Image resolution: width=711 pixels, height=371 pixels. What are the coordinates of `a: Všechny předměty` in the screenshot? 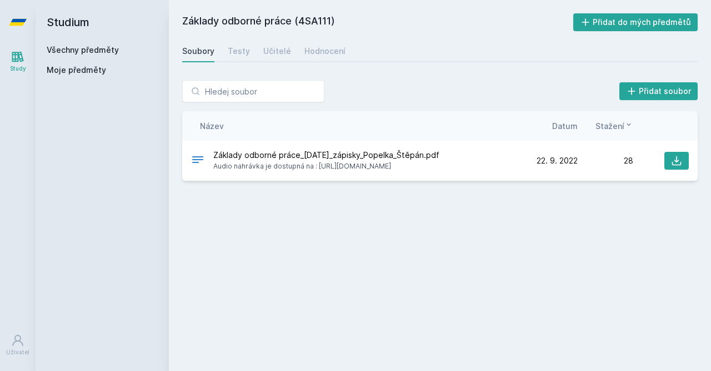 It's located at (83, 49).